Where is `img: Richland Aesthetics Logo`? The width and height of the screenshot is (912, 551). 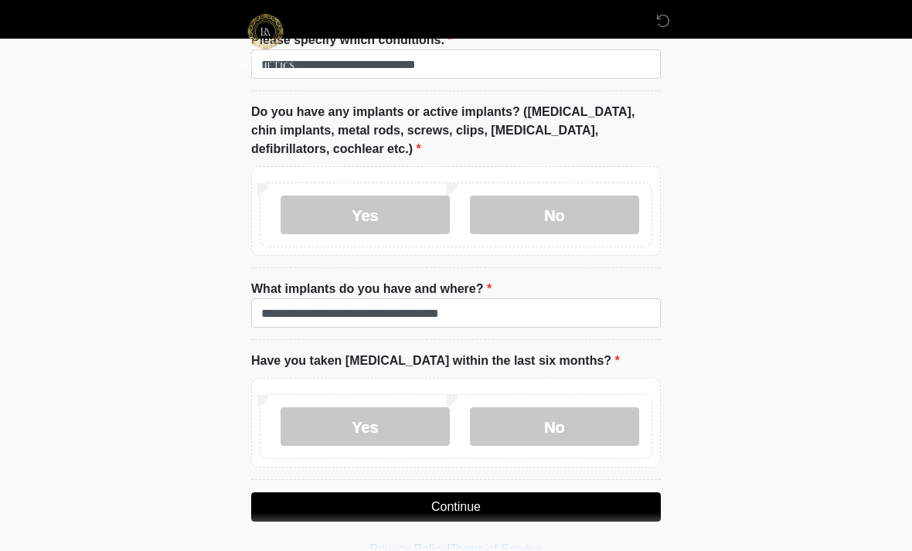
img: Richland Aesthetics Logo is located at coordinates (265, 41).